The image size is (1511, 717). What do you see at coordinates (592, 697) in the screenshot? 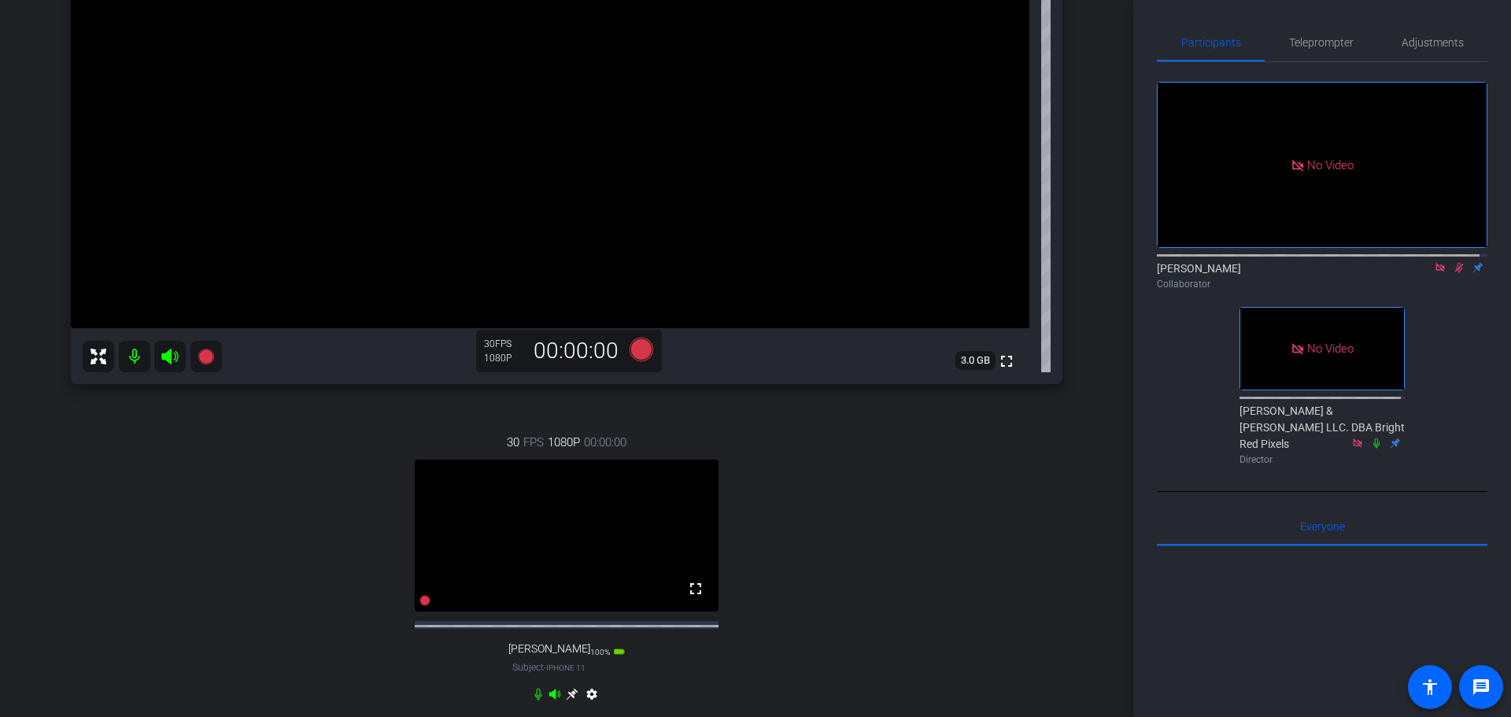
I see `mat-icon: settings` at bounding box center [592, 697].